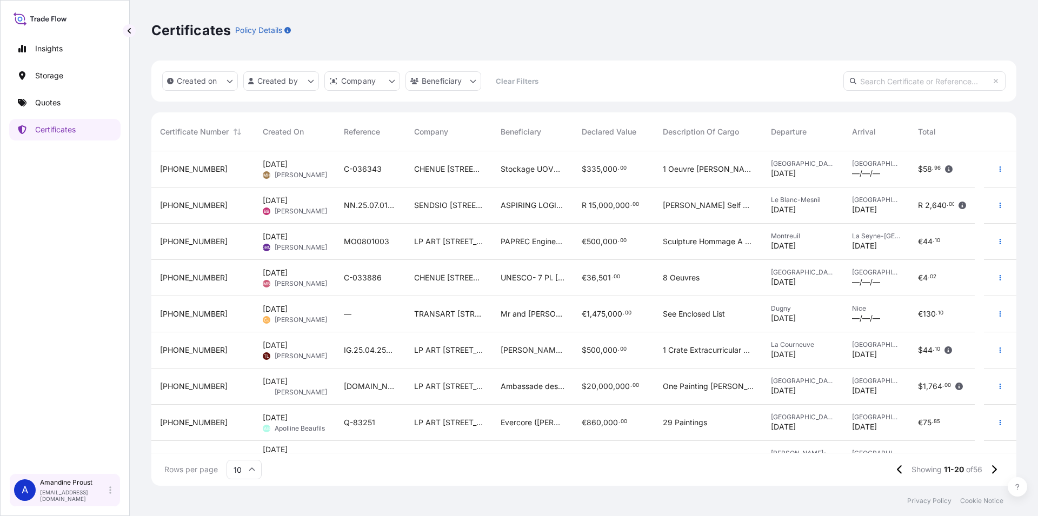 This screenshot has height=516, width=1038. Describe the element at coordinates (685, 423) in the screenshot. I see `span: 29 Paintings` at that location.